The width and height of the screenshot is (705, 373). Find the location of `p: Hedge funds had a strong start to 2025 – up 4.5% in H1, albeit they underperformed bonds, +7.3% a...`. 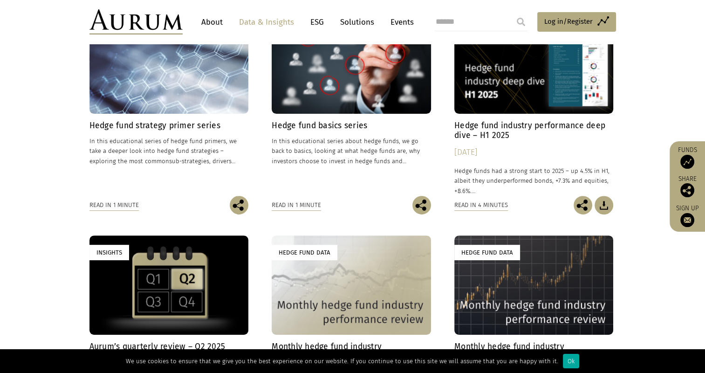

p: Hedge funds had a strong start to 2025 – up 4.5% in H1, albeit they underperformed bonds, +7.3% a... is located at coordinates (534, 180).